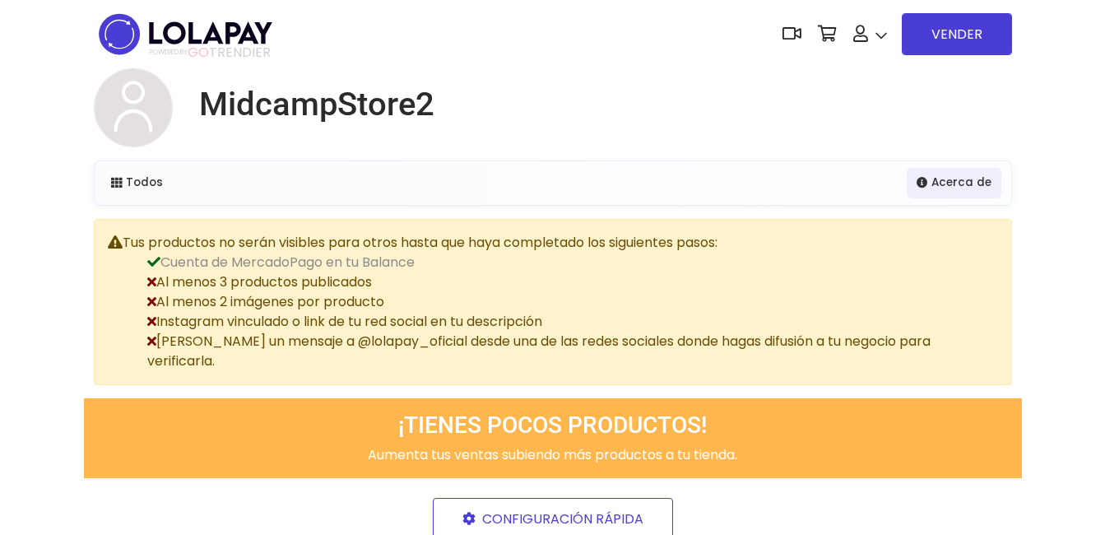 Image resolution: width=1105 pixels, height=535 pixels. I want to click on li: Al menos 3 productos publicados, so click(573, 282).